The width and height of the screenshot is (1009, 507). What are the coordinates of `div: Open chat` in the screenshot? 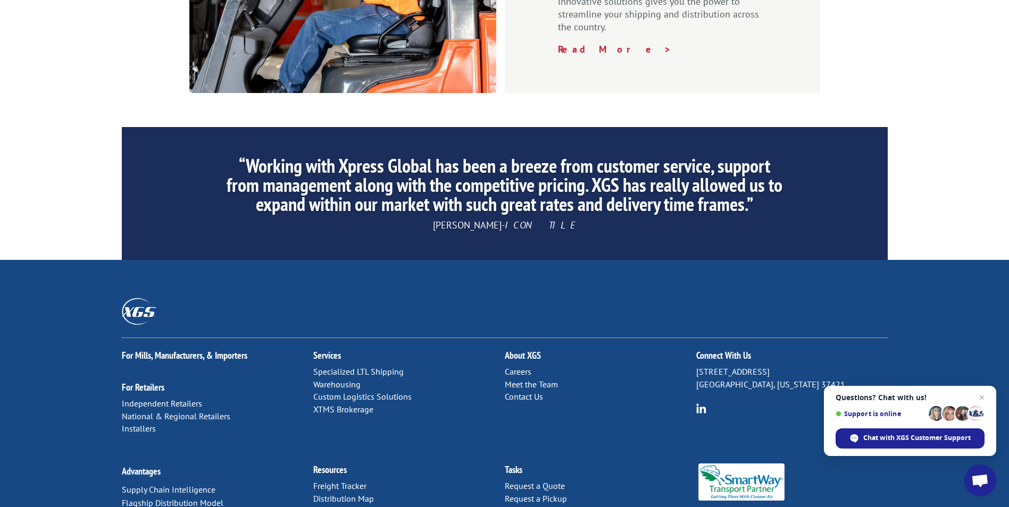 It's located at (980, 481).